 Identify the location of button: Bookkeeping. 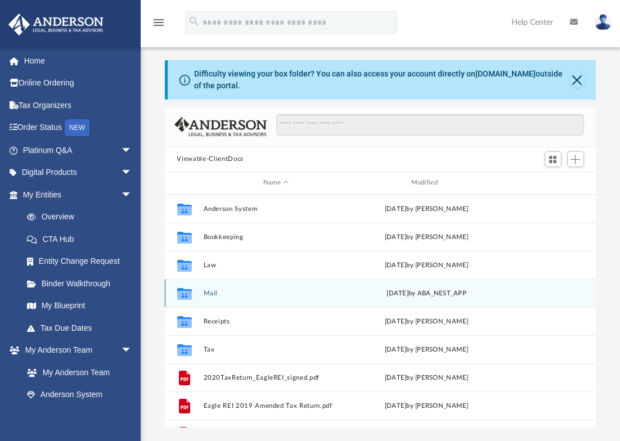
(276, 237).